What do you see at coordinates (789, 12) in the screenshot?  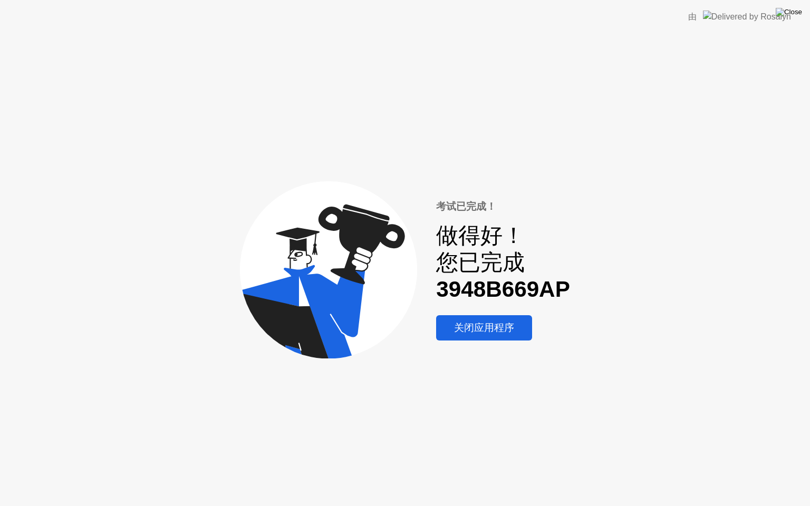 I see `img: Close` at bounding box center [789, 12].